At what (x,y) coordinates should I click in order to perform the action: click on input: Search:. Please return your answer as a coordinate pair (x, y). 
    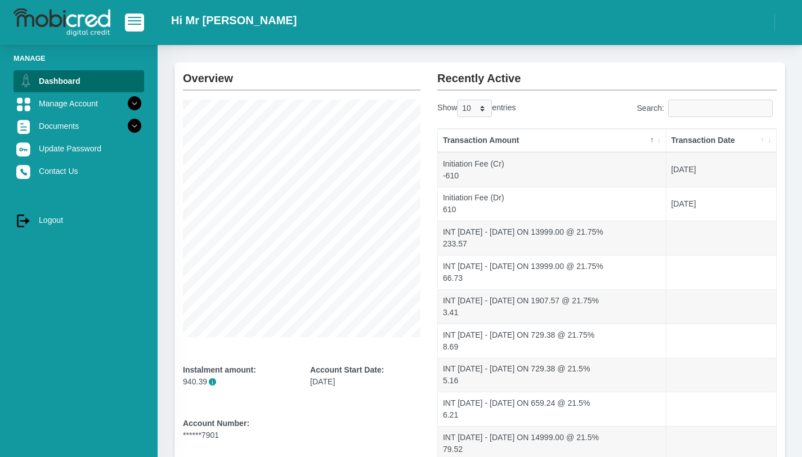
    Looking at the image, I should click on (720, 108).